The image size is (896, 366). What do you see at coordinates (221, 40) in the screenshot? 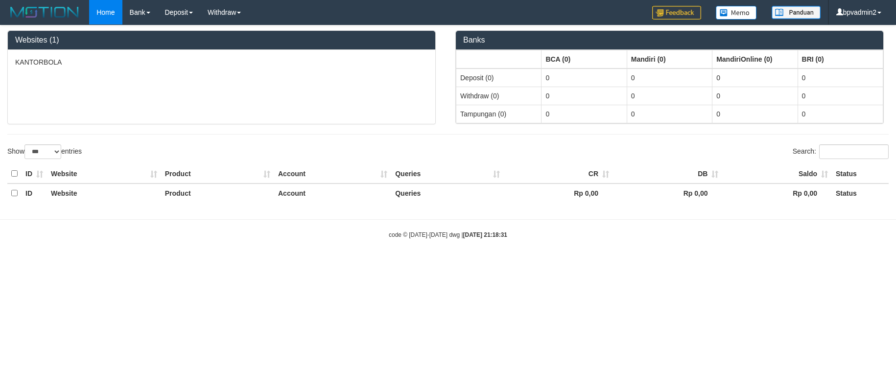
I see `h3: Websites (1)` at bounding box center [221, 40].